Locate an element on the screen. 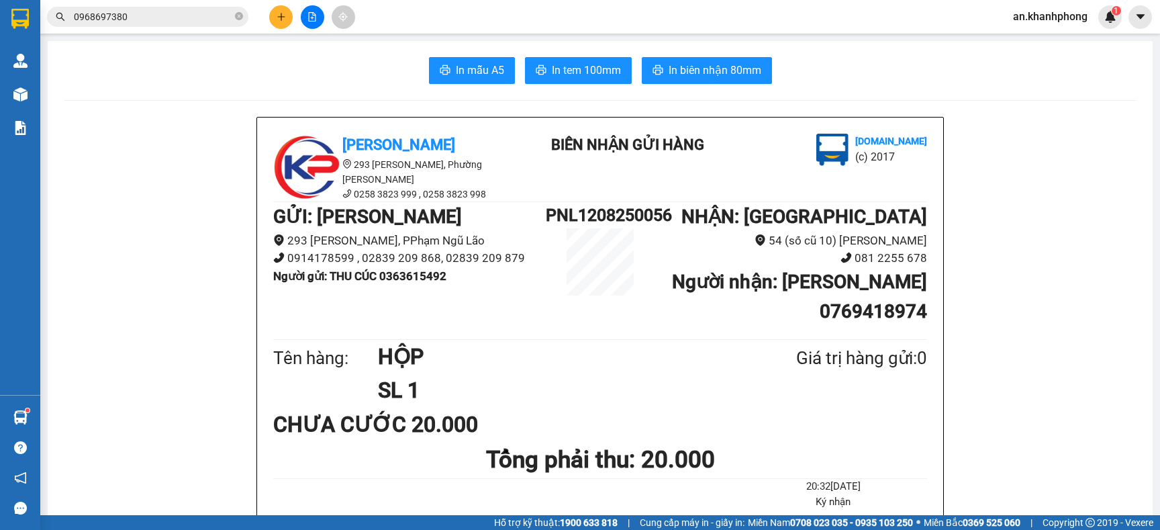 This screenshot has height=530, width=1160. span: plus is located at coordinates (281, 17).